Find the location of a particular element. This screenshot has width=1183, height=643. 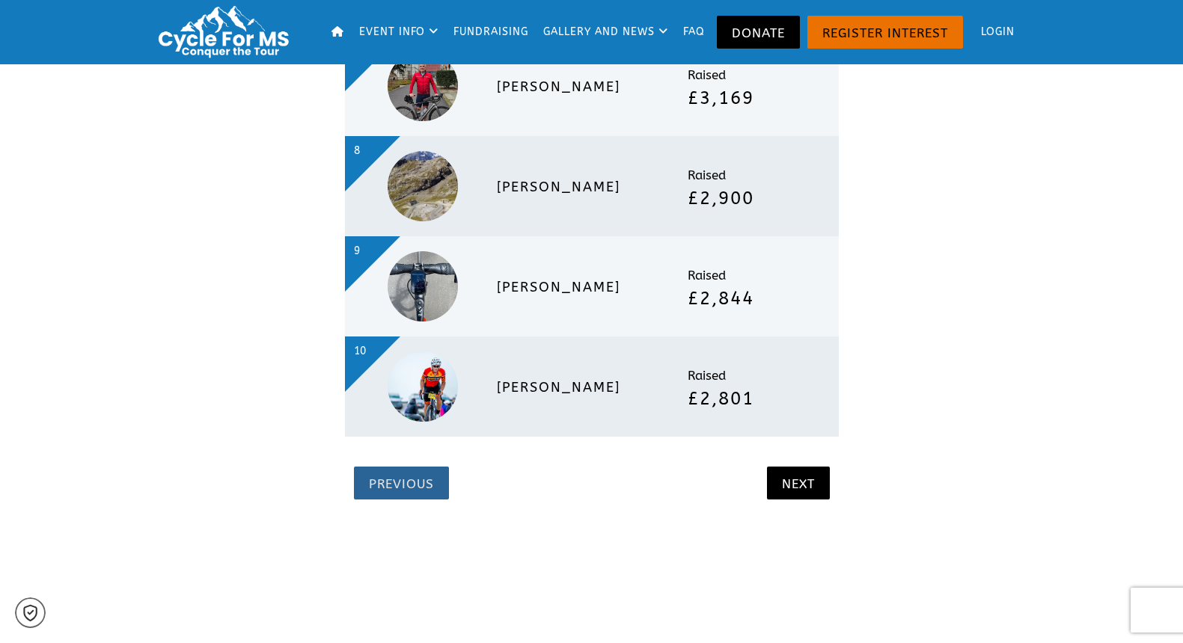

h3: 2,801 is located at coordinates (748, 399).